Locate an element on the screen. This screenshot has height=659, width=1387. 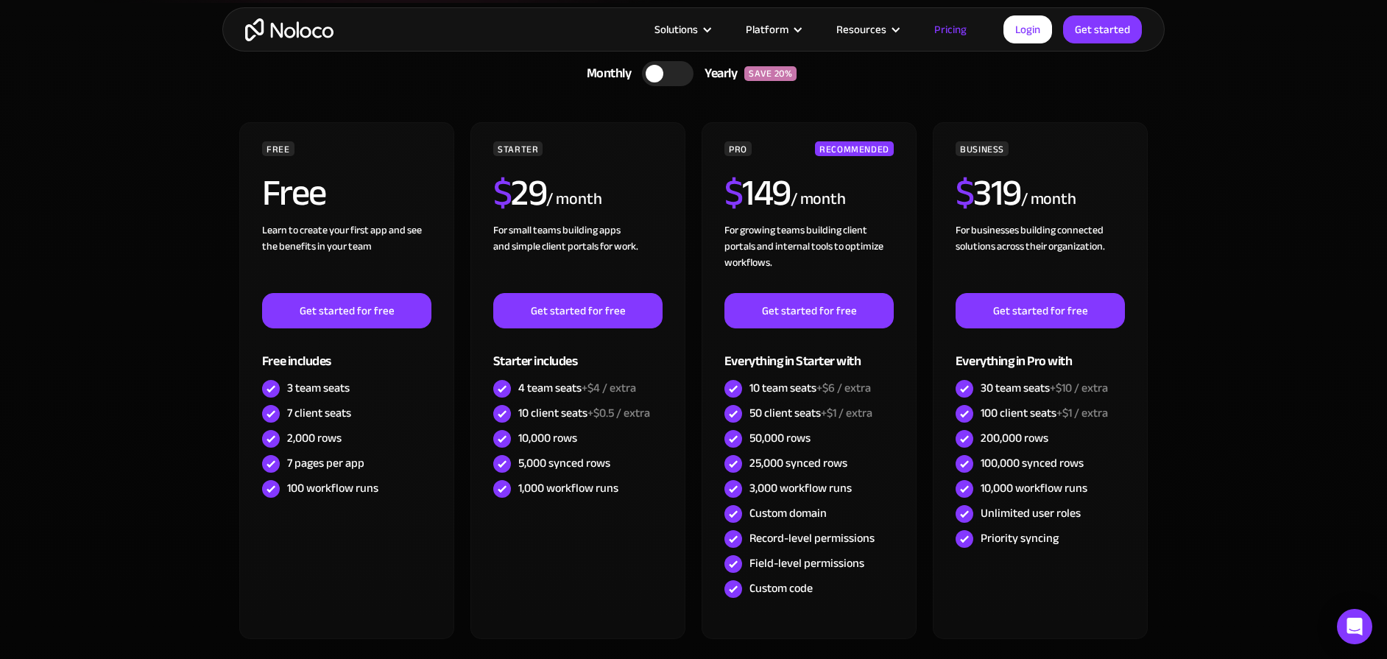
div: 10,000 workflow runs is located at coordinates (1034, 488).